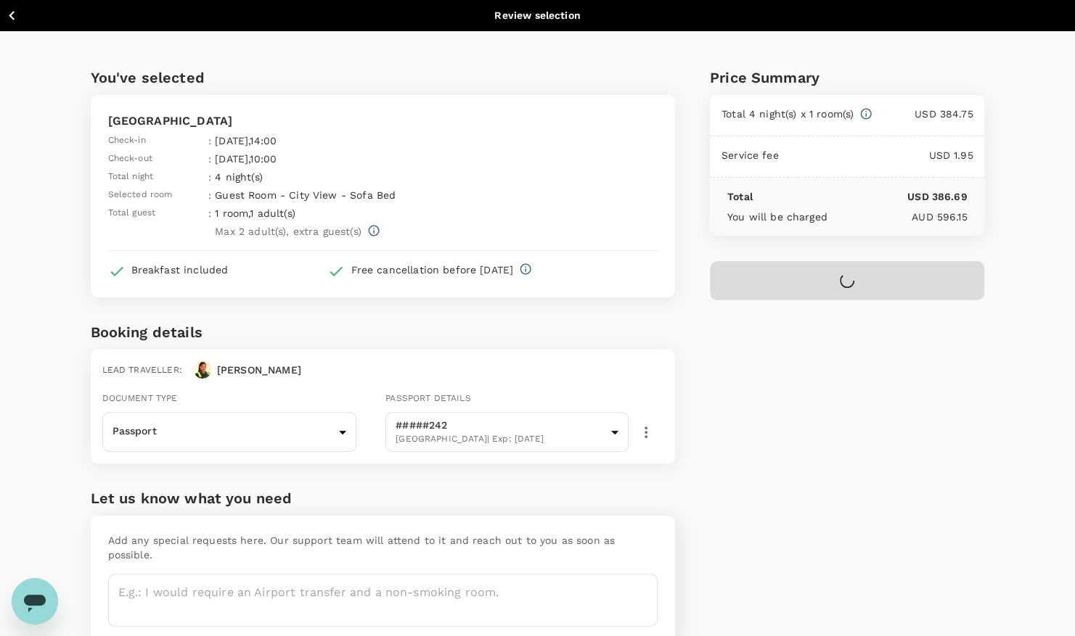 Image resolution: width=1075 pixels, height=636 pixels. Describe the element at coordinates (142, 370) in the screenshot. I see `span: Lead traveller :` at that location.